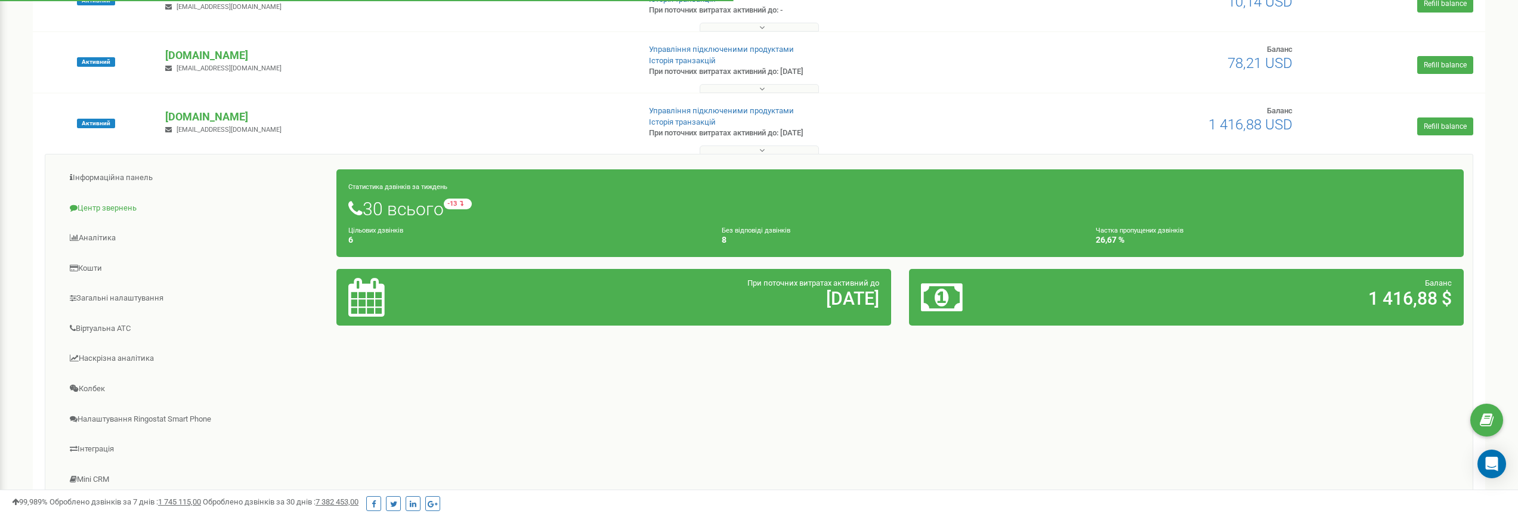 This screenshot has height=517, width=1518. Describe the element at coordinates (337, 502) in the screenshot. I see `u: 7 382 453,00` at that location.